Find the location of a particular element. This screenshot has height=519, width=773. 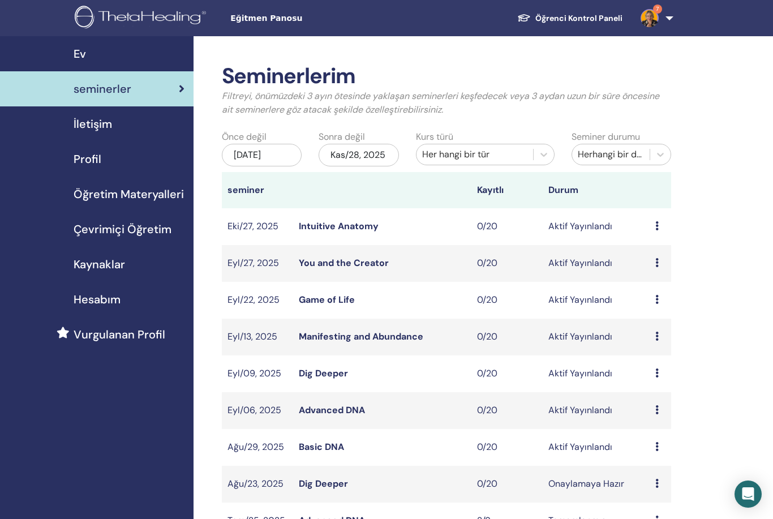

td: Eyl/27, 2025 is located at coordinates (257, 263).